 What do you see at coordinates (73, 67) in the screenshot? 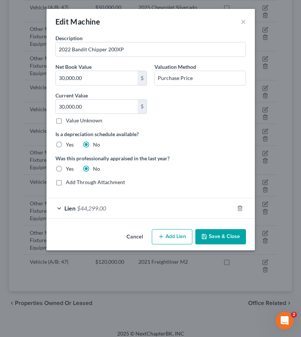
I see `label: Net Book Value` at bounding box center [73, 67].